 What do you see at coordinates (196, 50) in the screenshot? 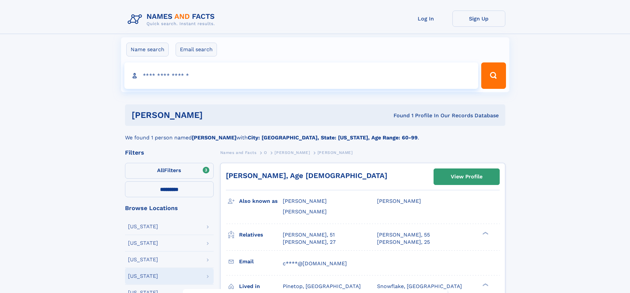
I see `label: Email search` at bounding box center [196, 50].